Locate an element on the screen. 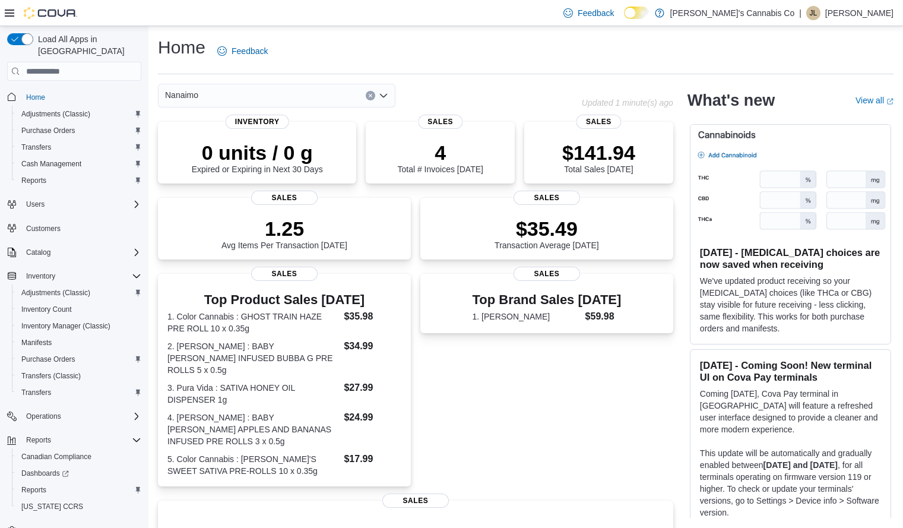 This screenshot has width=903, height=528. span: JL is located at coordinates (814, 13).